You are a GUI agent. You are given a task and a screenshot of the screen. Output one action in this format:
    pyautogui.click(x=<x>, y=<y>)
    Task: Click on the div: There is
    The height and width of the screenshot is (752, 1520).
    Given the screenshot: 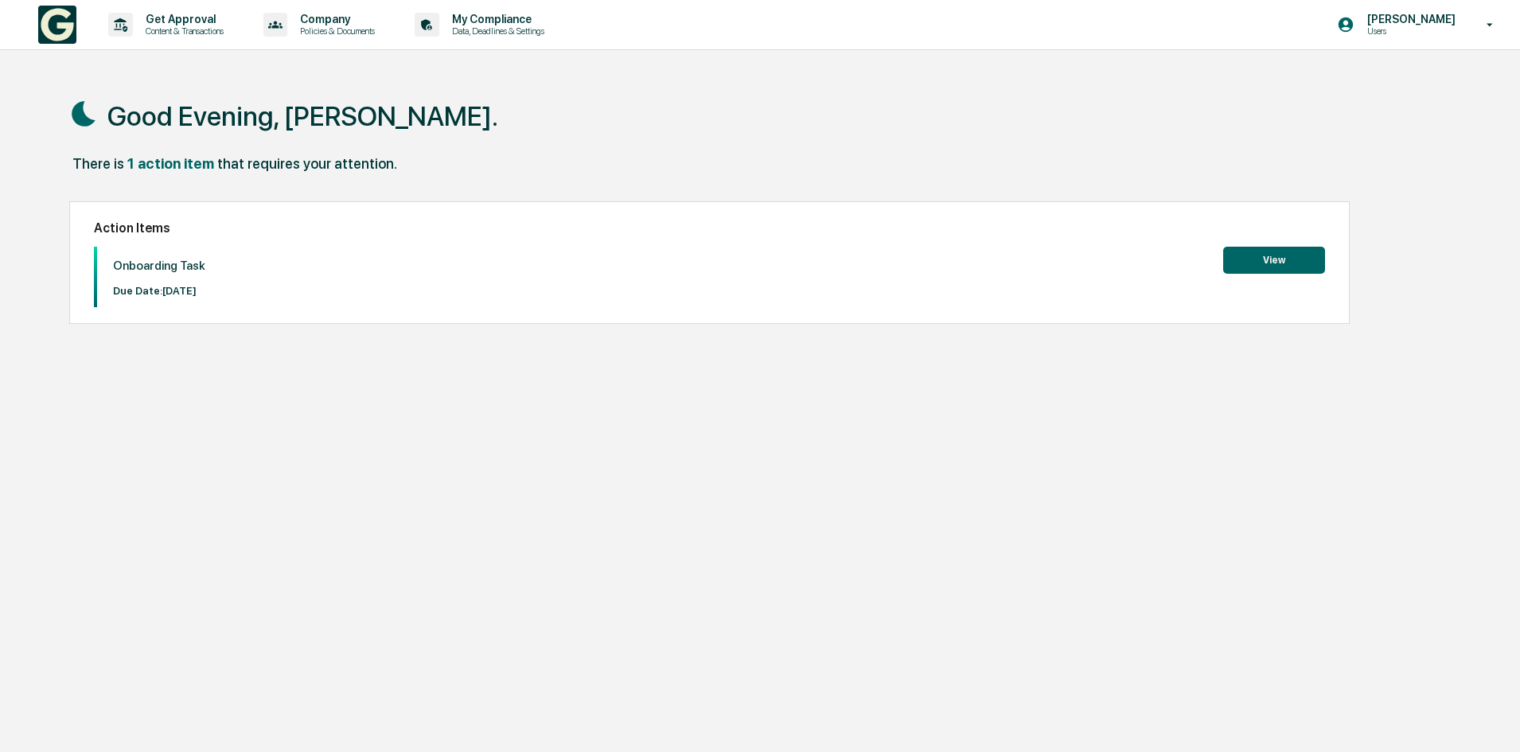 What is the action you would take?
    pyautogui.click(x=98, y=163)
    